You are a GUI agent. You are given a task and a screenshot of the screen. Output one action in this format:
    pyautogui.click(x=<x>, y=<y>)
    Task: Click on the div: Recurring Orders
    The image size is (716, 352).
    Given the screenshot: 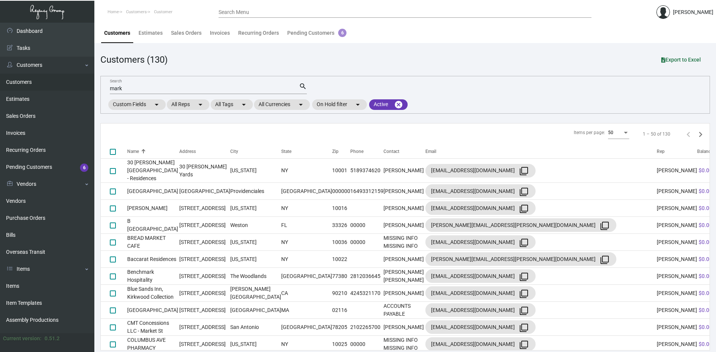 What is the action you would take?
    pyautogui.click(x=259, y=33)
    